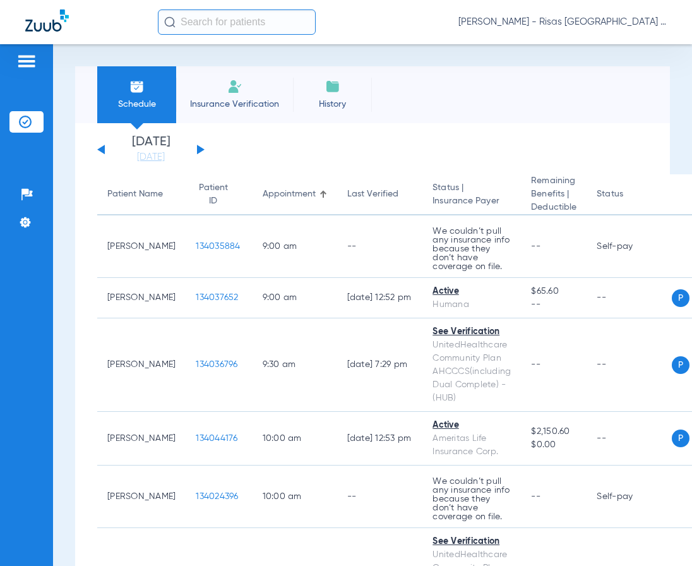 The image size is (692, 566). I want to click on input: Search for patients, so click(237, 22).